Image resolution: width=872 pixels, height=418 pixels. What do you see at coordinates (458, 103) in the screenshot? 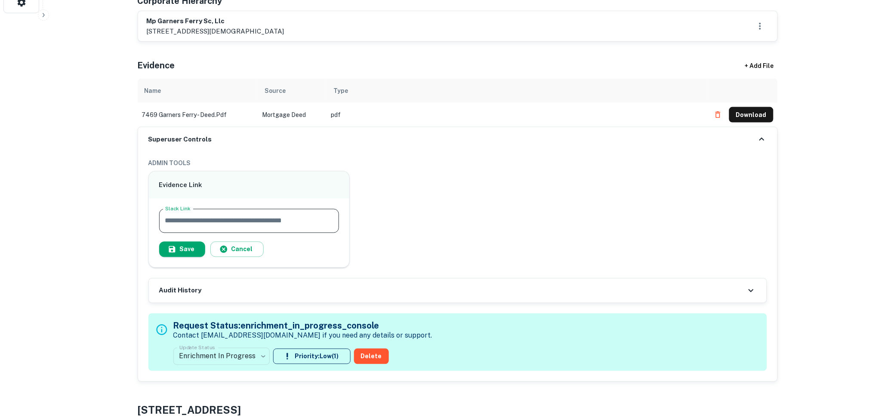
I see `div: scrollable content` at bounding box center [458, 103].